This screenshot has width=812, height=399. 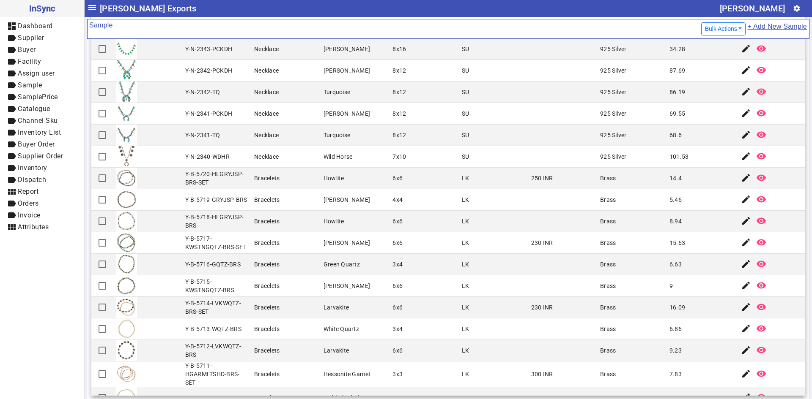 What do you see at coordinates (217, 374) in the screenshot?
I see `div: Y-B-5711-HGARMLTSHD-BRS-SET` at bounding box center [217, 374].